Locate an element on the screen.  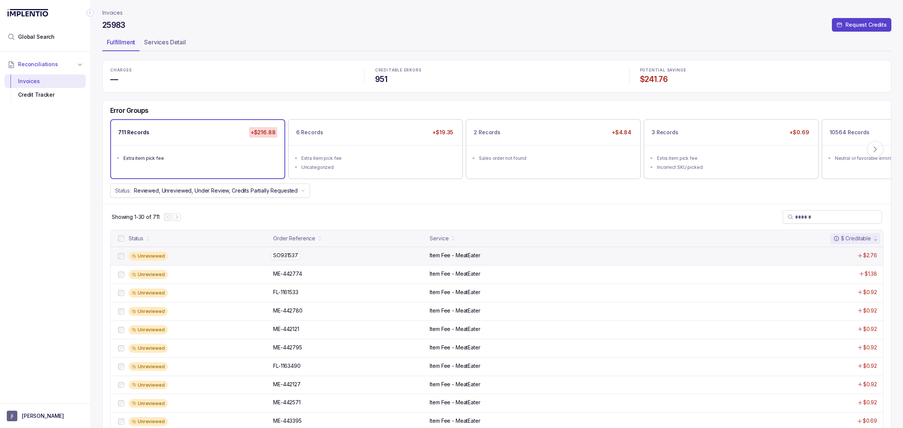
p: POTENTIAL SAVINGS is located at coordinates (762, 70).